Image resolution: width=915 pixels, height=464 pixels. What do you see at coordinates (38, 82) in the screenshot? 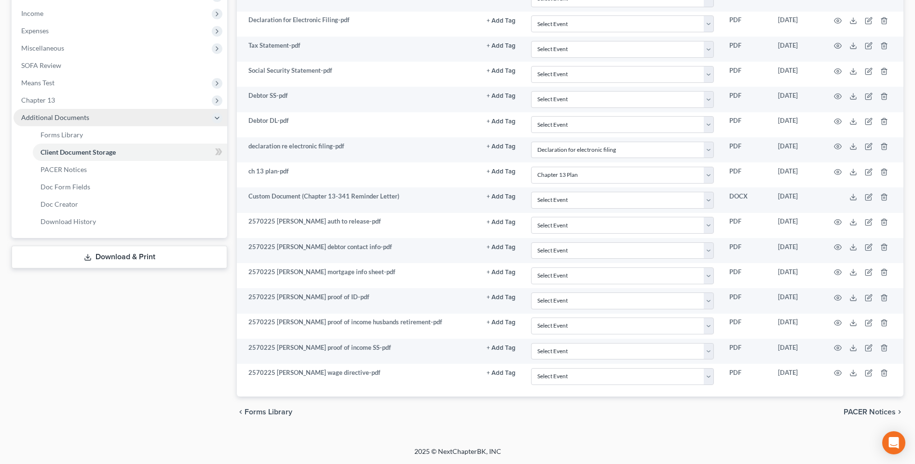
I see `span: Means Test` at bounding box center [38, 82].